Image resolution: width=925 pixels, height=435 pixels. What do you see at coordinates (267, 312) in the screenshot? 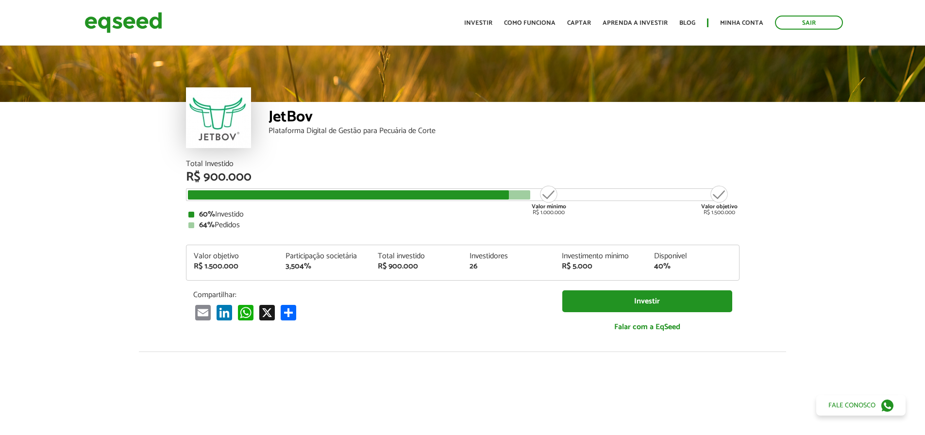
I see `a: X` at bounding box center [267, 312].